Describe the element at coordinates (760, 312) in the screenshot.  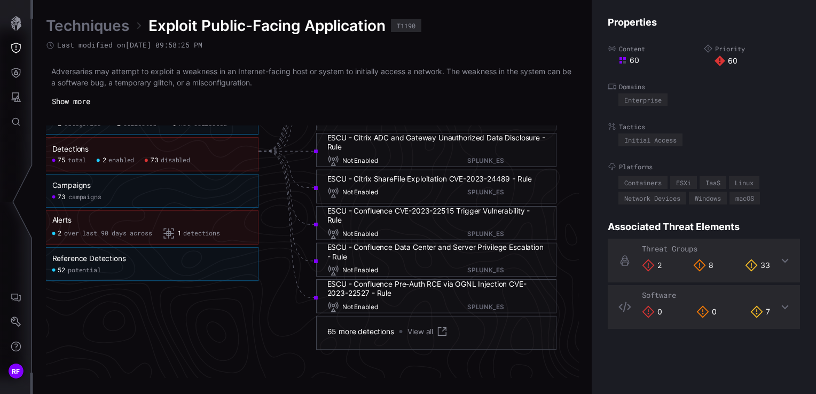
I see `div: 7` at that location.